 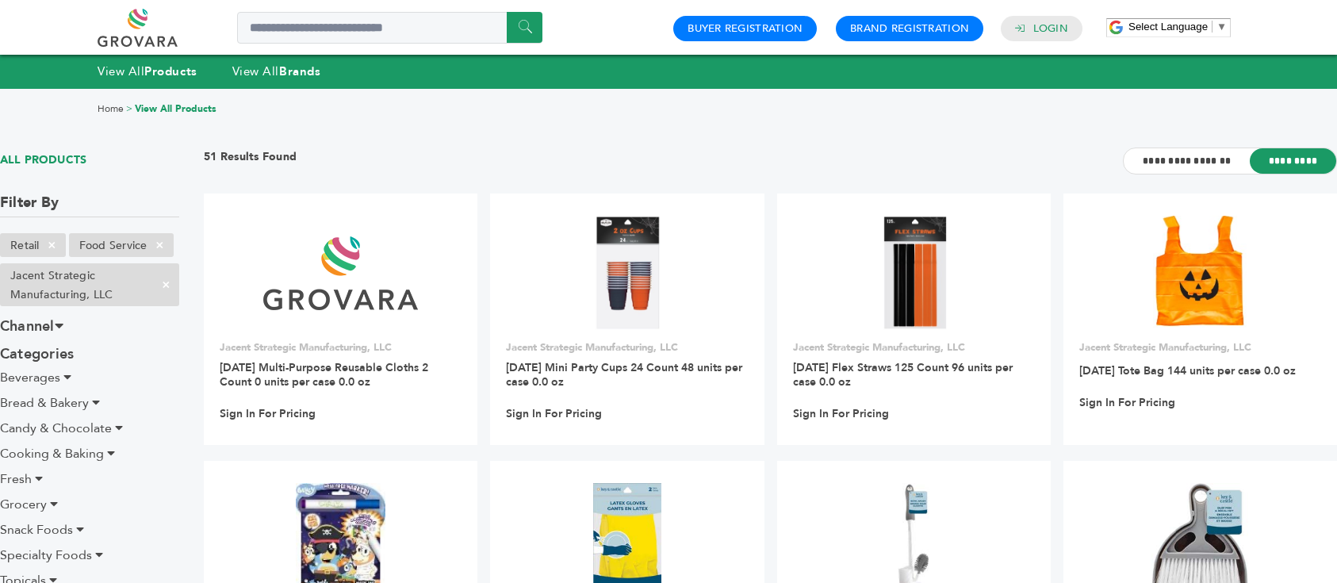 I want to click on a: Select Language​, so click(x=1178, y=26).